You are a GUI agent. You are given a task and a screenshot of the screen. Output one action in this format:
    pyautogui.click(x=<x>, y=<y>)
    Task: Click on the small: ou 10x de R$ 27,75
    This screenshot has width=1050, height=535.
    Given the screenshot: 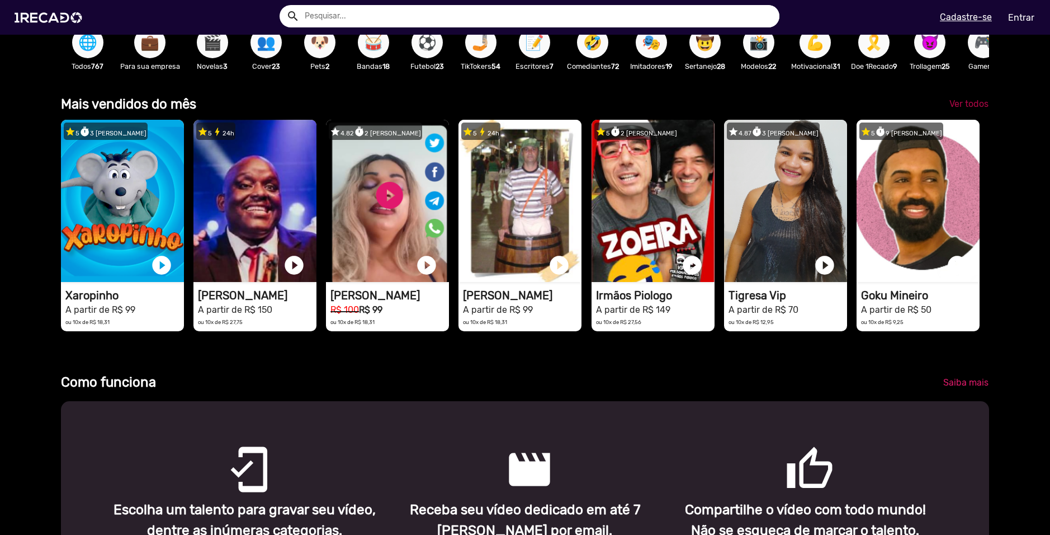 What is the action you would take?
    pyautogui.click(x=220, y=322)
    